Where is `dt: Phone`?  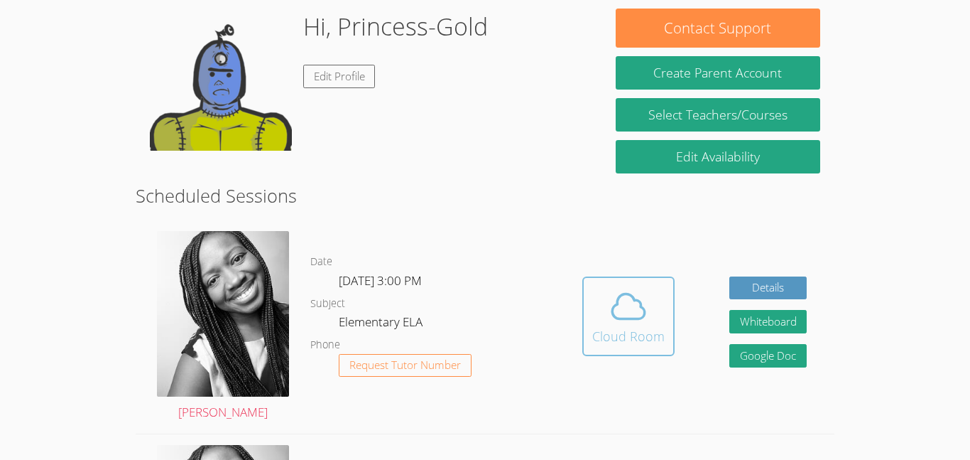 dt: Phone is located at coordinates (325, 344).